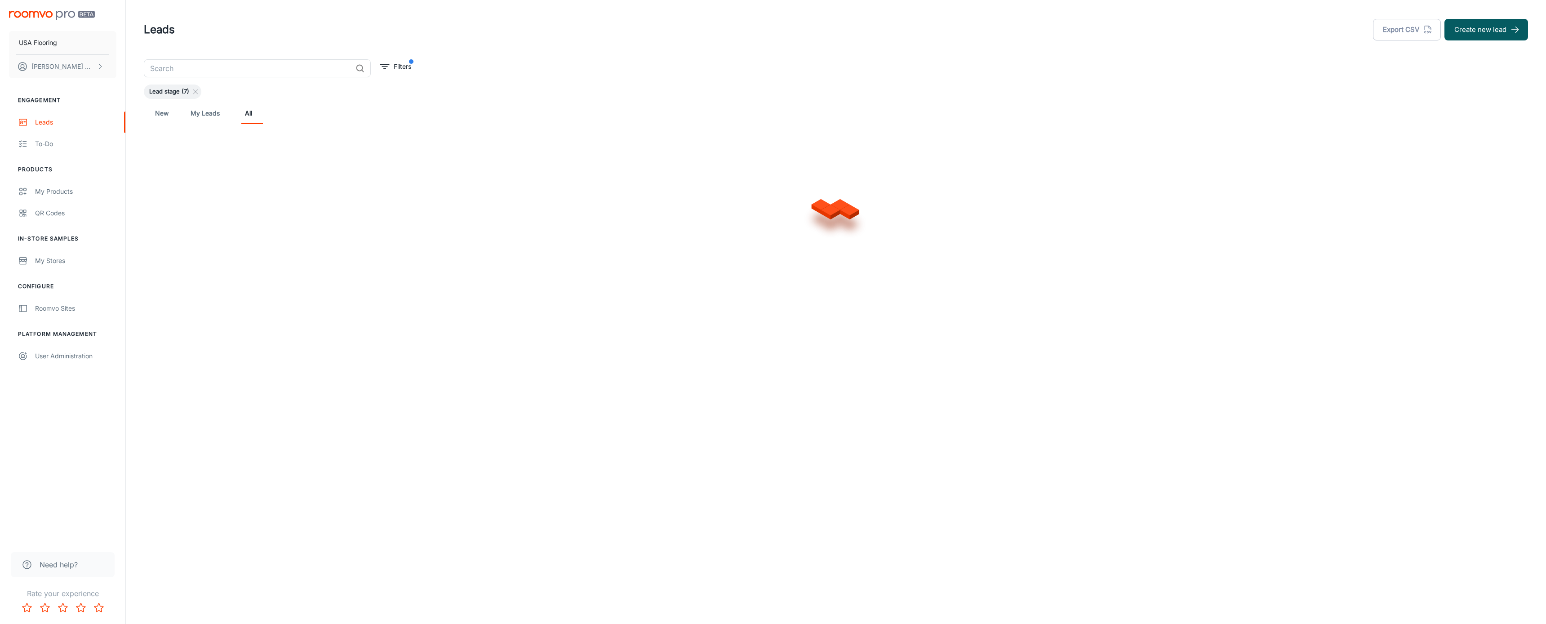 The width and height of the screenshot is (1546, 624). Describe the element at coordinates (159, 30) in the screenshot. I see `h1: Leads` at that location.